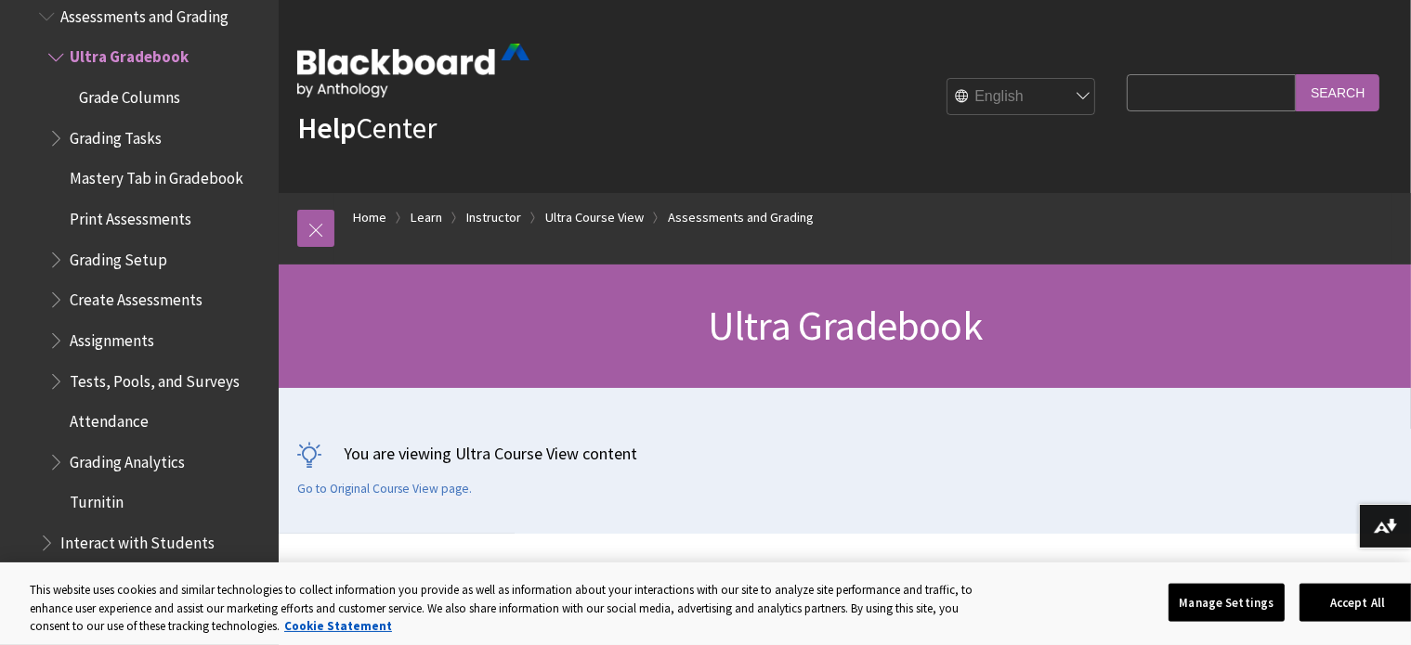  I want to click on a: Instructor, so click(493, 217).